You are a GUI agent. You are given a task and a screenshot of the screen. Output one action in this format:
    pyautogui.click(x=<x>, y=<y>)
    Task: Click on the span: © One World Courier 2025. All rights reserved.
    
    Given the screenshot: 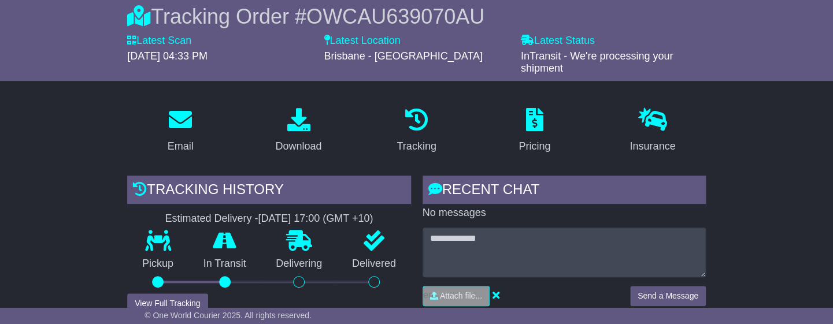 What is the action you would take?
    pyautogui.click(x=228, y=315)
    